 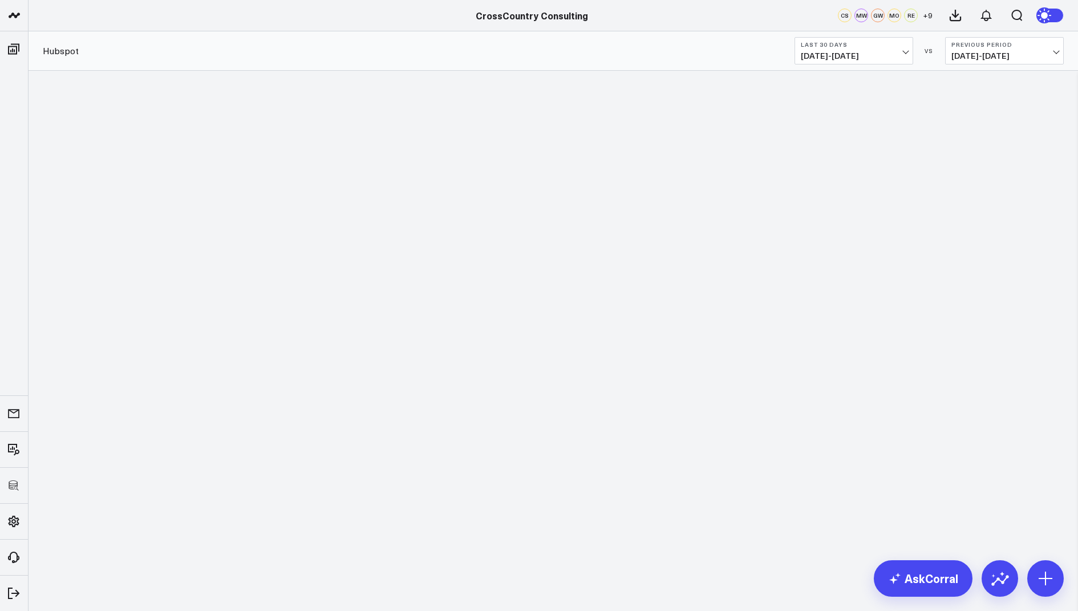 I want to click on span: + 9, so click(x=927, y=15).